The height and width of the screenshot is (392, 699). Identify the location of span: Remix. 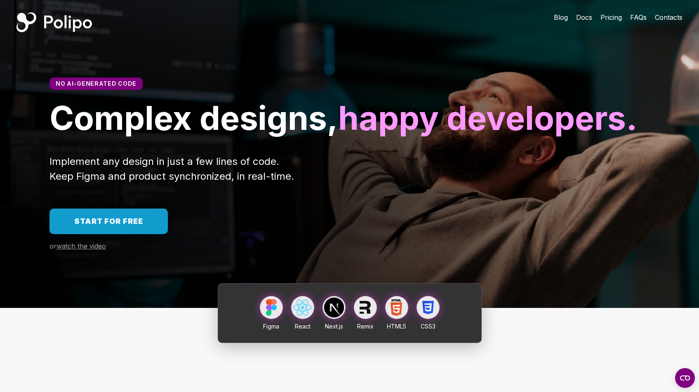
(365, 326).